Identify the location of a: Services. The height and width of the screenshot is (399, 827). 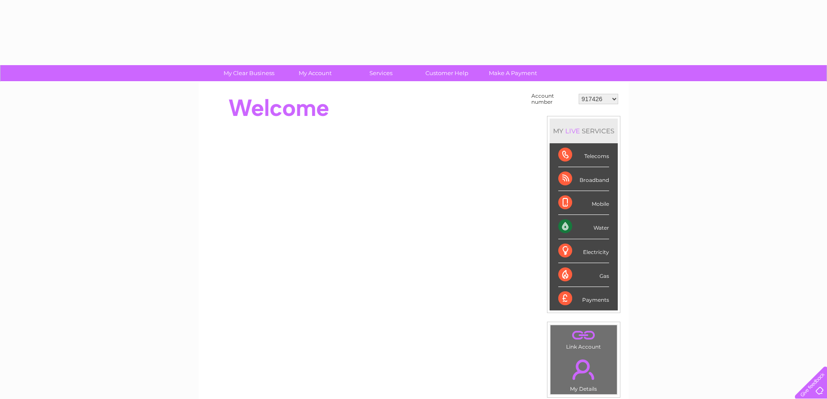
(381, 73).